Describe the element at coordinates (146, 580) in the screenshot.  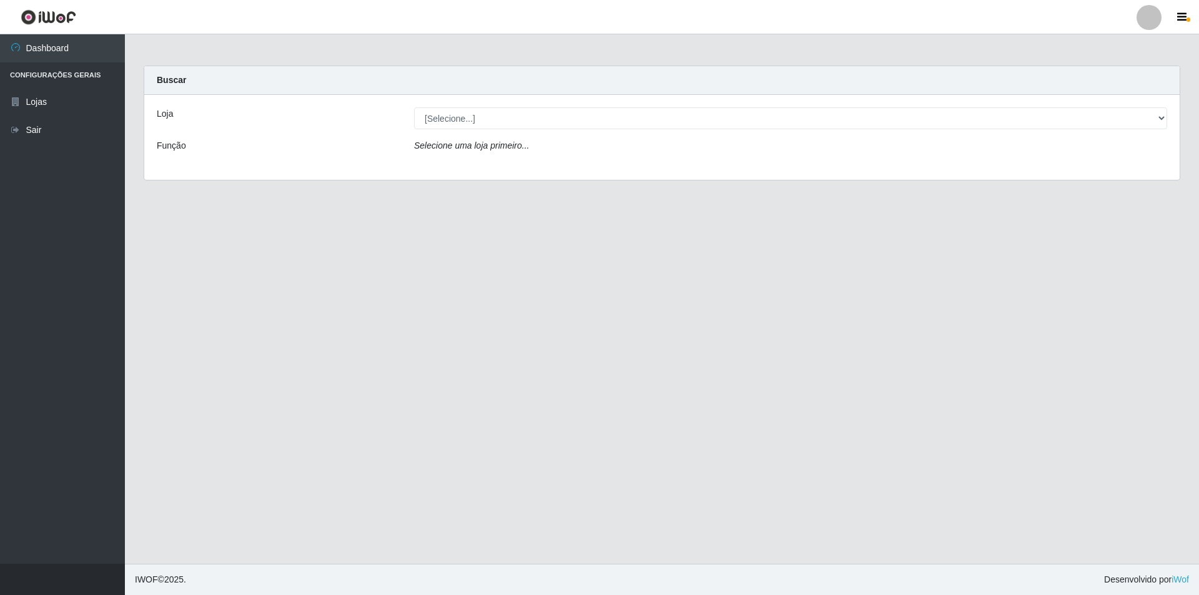
I see `span: IWOF` at that location.